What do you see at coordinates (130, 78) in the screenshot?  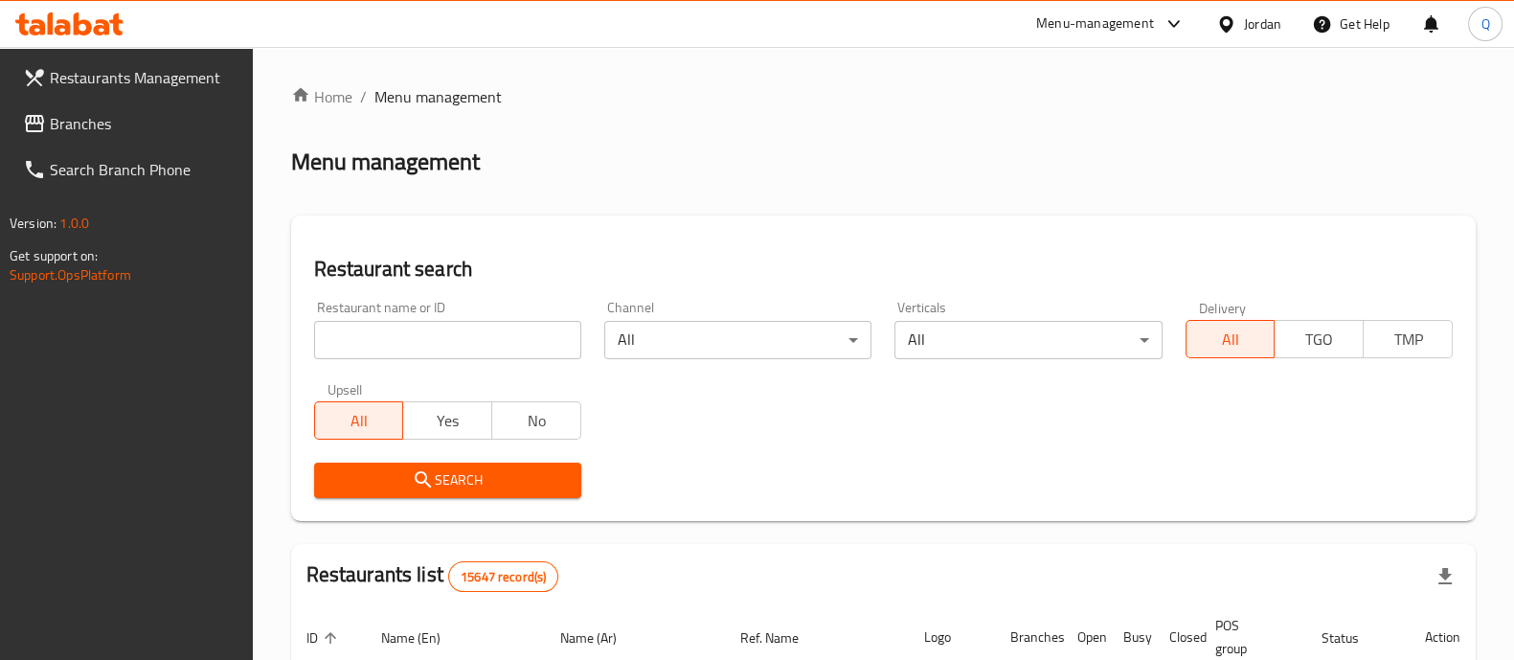 I see `a: Restaurants Management` at bounding box center [130, 78].